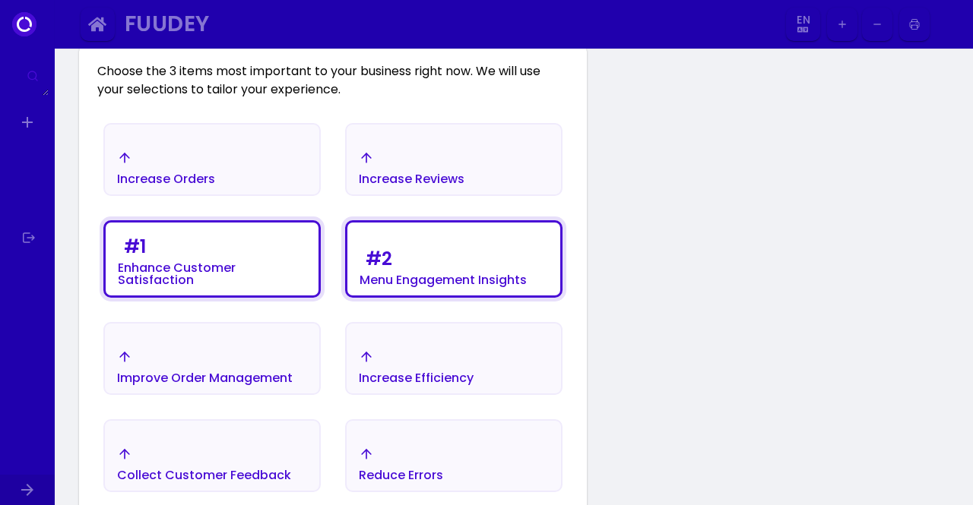 The height and width of the screenshot is (505, 973). I want to click on button: #1Enhance Customer Satisfaction, so click(212, 259).